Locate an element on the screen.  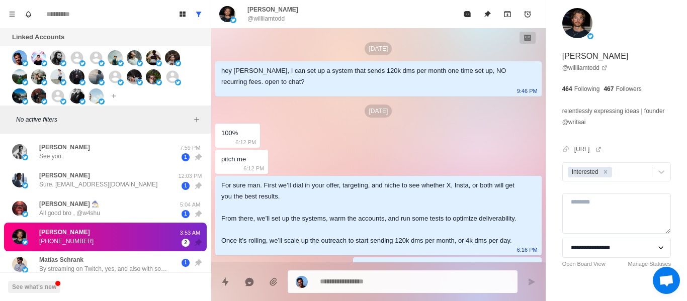
p: 9:46 PM is located at coordinates (527, 91).